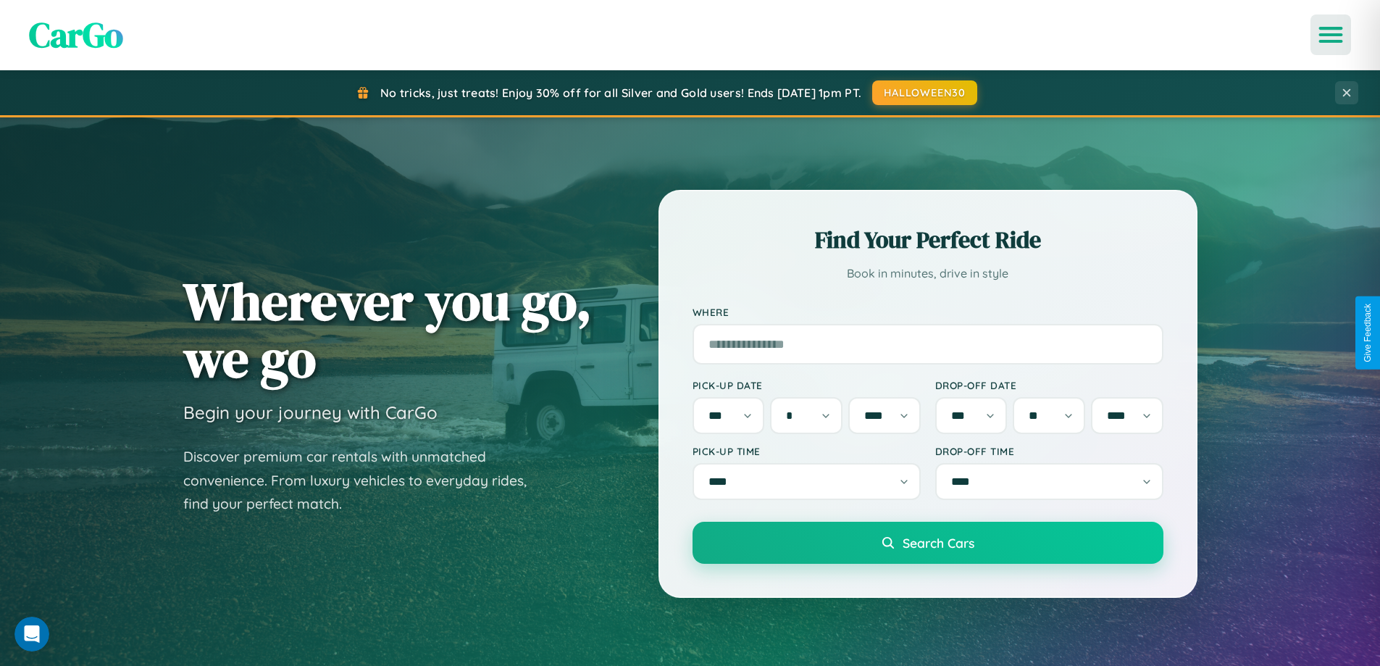 Image resolution: width=1380 pixels, height=666 pixels. Describe the element at coordinates (806, 385) in the screenshot. I see `label: Pick-up Date` at that location.